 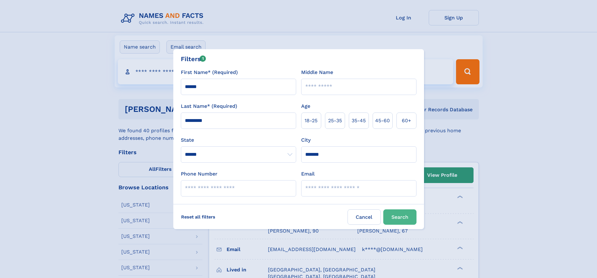 I want to click on label: Last Name* (Required), so click(x=209, y=106).